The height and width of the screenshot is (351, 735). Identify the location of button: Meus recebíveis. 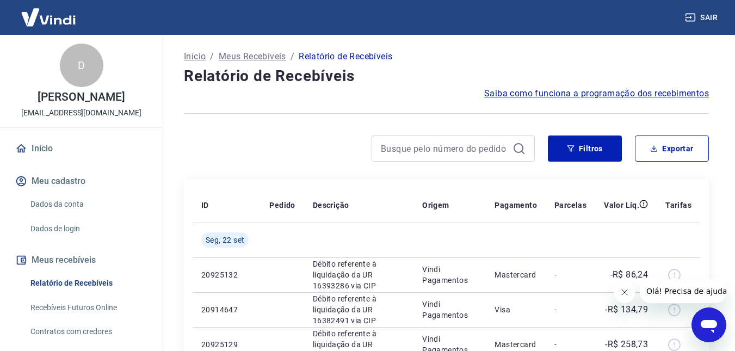
(81, 260).